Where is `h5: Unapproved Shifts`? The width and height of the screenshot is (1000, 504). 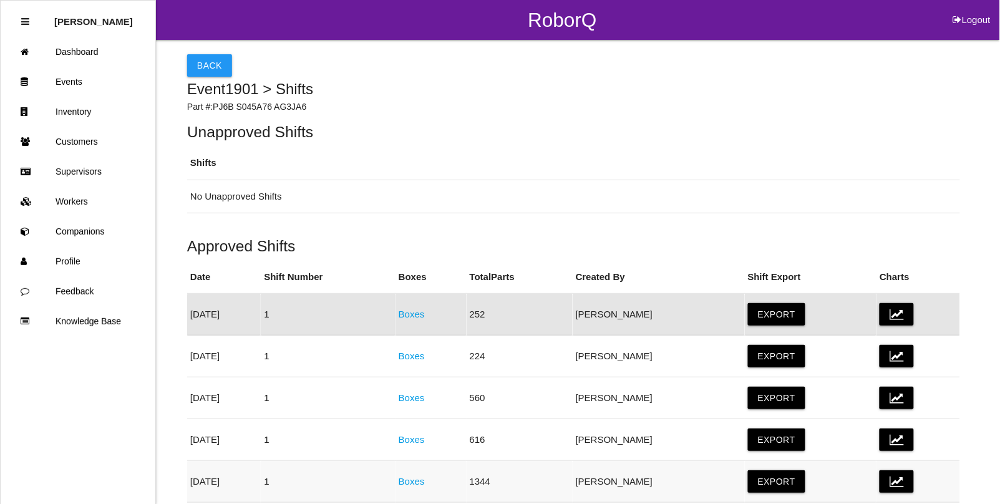 h5: Unapproved Shifts is located at coordinates (573, 132).